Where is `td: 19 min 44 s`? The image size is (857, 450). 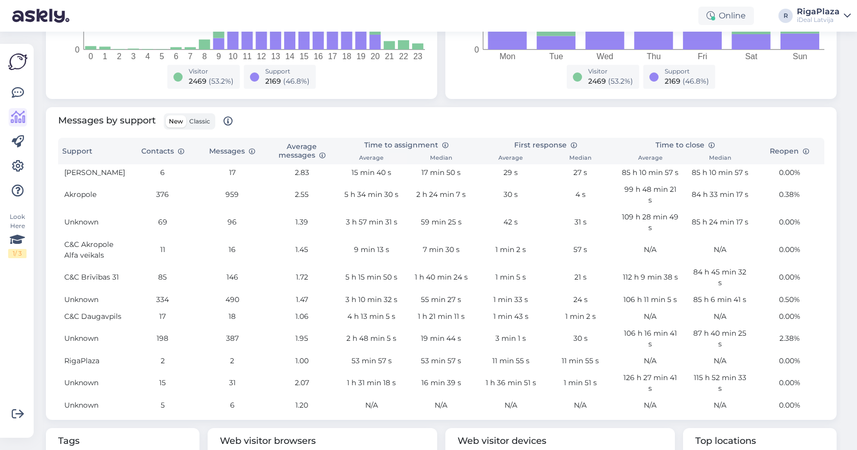 td: 19 min 44 s is located at coordinates (441, 339).